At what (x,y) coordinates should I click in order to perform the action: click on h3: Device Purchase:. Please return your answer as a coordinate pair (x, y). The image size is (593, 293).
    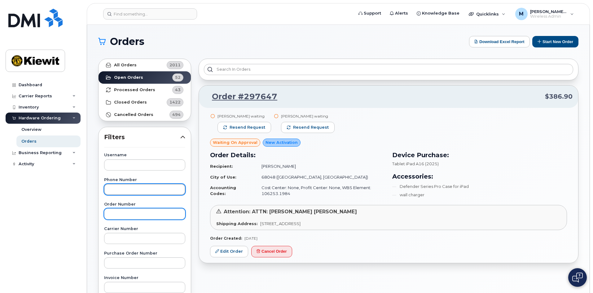
    Looking at the image, I should click on (479, 155).